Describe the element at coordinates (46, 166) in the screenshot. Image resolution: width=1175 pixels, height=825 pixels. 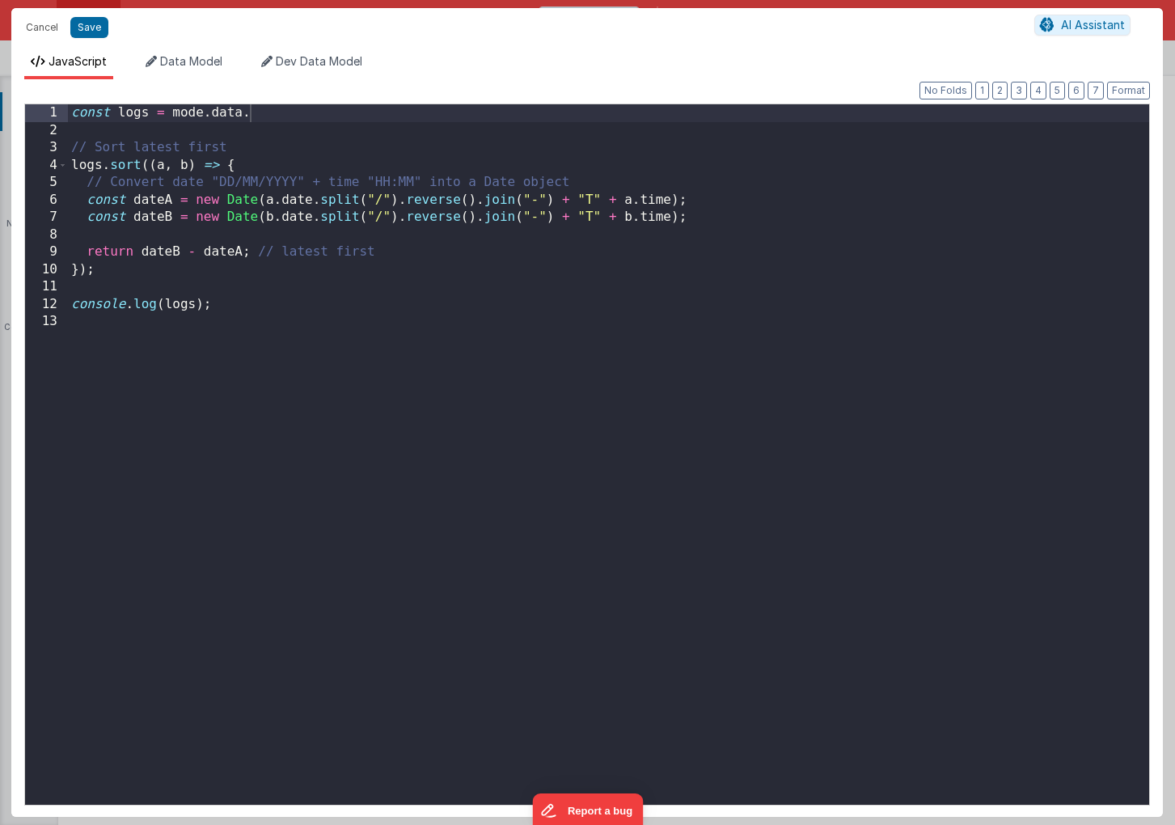
I see `div: 4` at that location.